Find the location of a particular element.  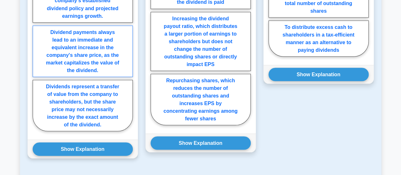

label: Increasing the dividend payout ratio, which distributes a larger portion of earnings to sharehold... is located at coordinates (201, 41).